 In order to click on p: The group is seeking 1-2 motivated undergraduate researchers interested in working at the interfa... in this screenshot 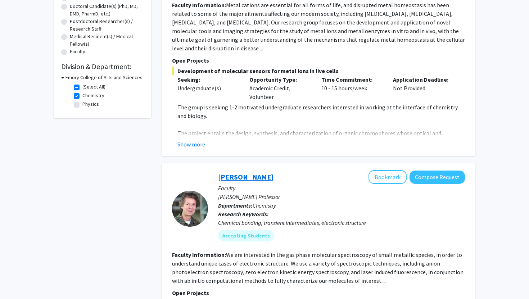, I will do `click(321, 112)`.